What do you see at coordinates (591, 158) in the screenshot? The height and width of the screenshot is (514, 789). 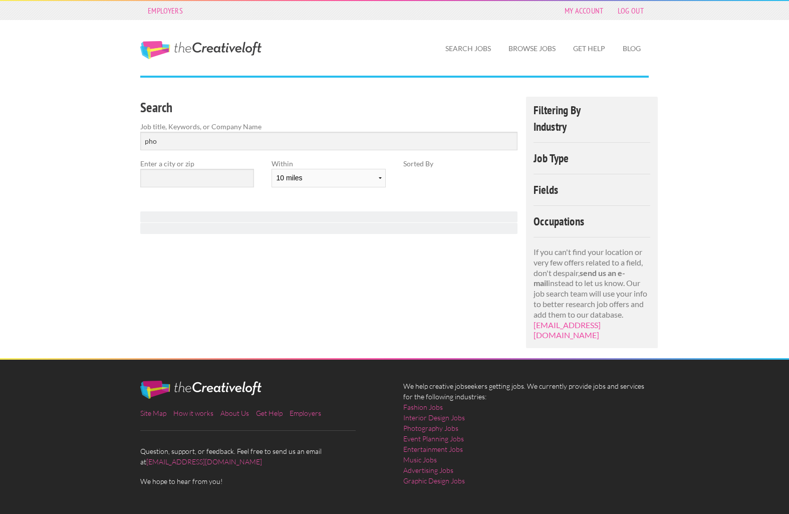 I see `h4: Job Type` at bounding box center [591, 158].